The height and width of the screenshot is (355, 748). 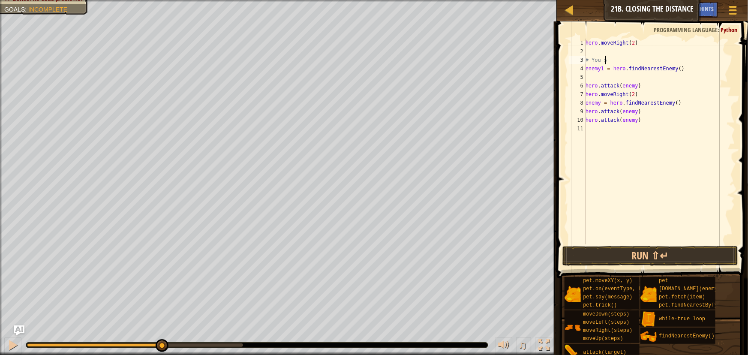 What do you see at coordinates (577, 43) in the screenshot?
I see `div: 1` at bounding box center [577, 43].